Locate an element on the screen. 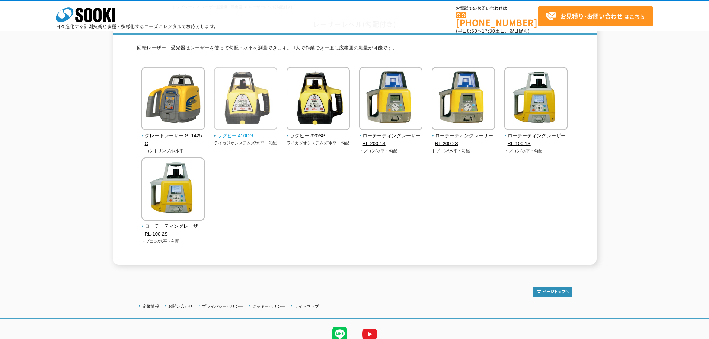  a: ラグビー 410DG is located at coordinates (246, 133).